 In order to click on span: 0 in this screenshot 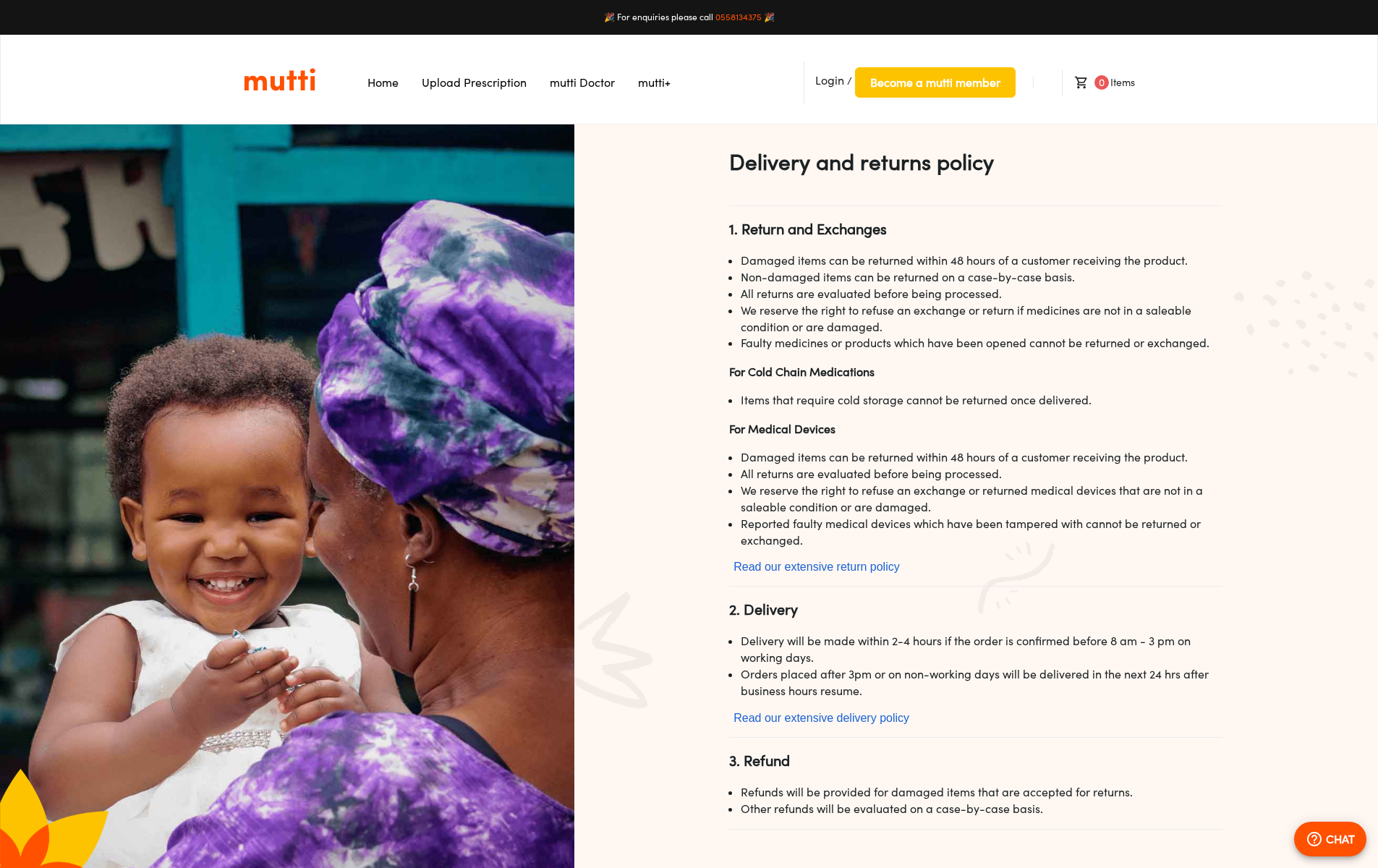, I will do `click(1102, 82)`.